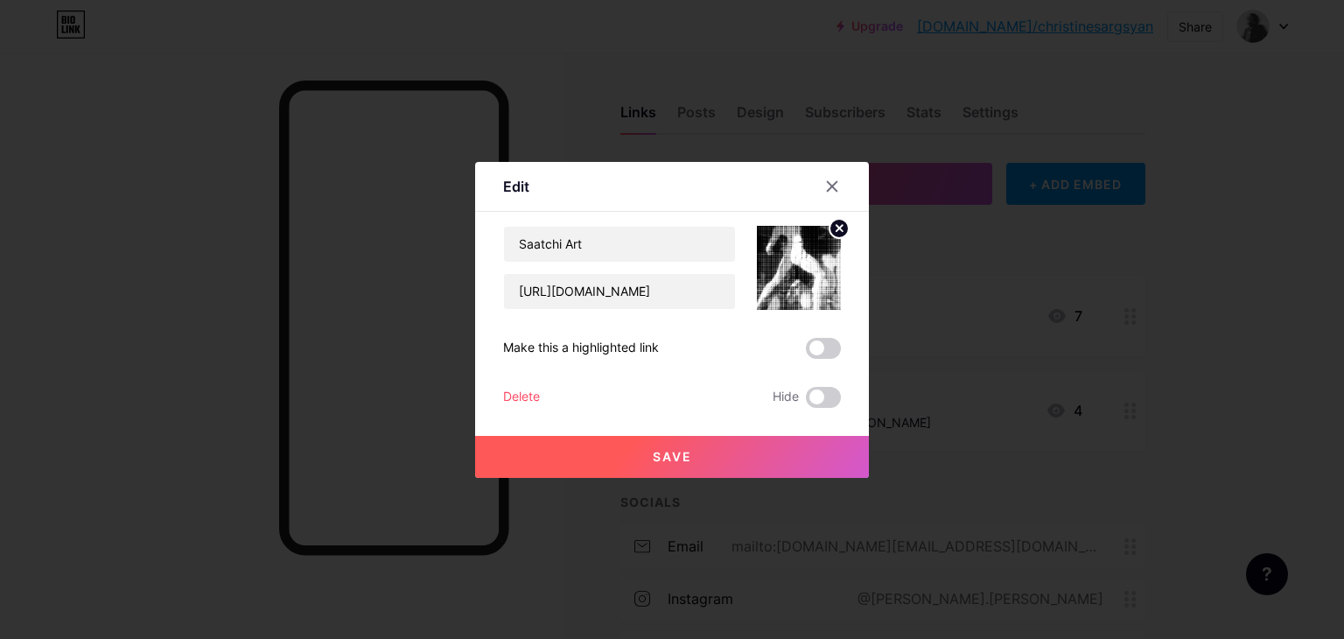 This screenshot has width=1344, height=639. Describe the element at coordinates (672, 456) in the screenshot. I see `span: Save` at that location.